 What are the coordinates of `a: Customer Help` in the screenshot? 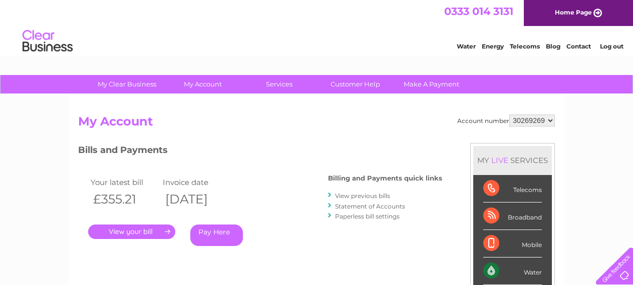 It's located at (355, 84).